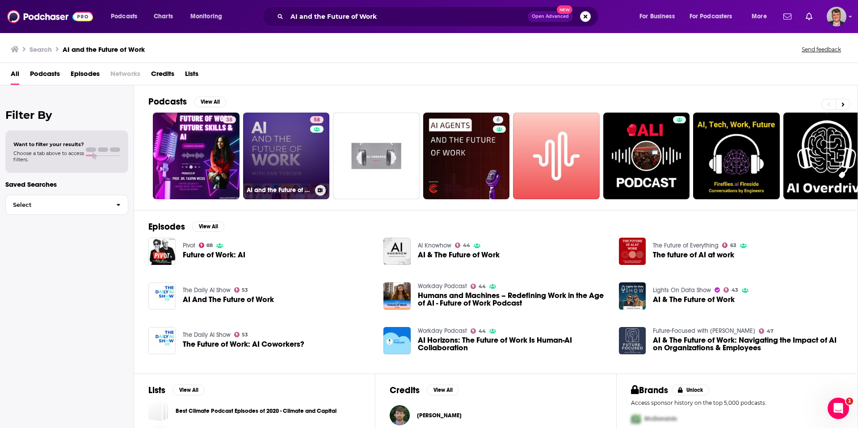 The width and height of the screenshot is (858, 428). I want to click on img: AI & The Future of Work: Navigating the Impact of AI on Organizations & Employees, so click(633, 341).